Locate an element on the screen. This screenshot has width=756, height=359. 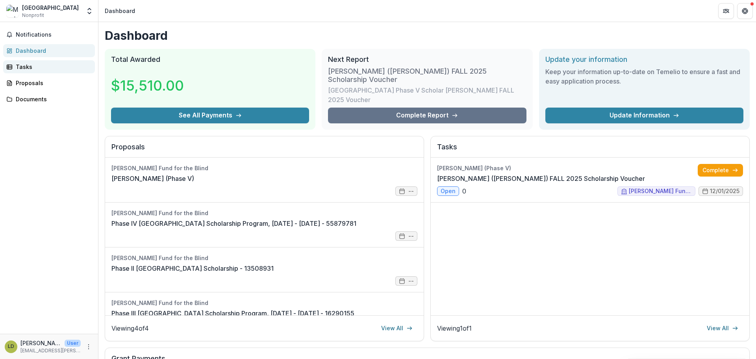
a: Complete Report is located at coordinates (427, 115).